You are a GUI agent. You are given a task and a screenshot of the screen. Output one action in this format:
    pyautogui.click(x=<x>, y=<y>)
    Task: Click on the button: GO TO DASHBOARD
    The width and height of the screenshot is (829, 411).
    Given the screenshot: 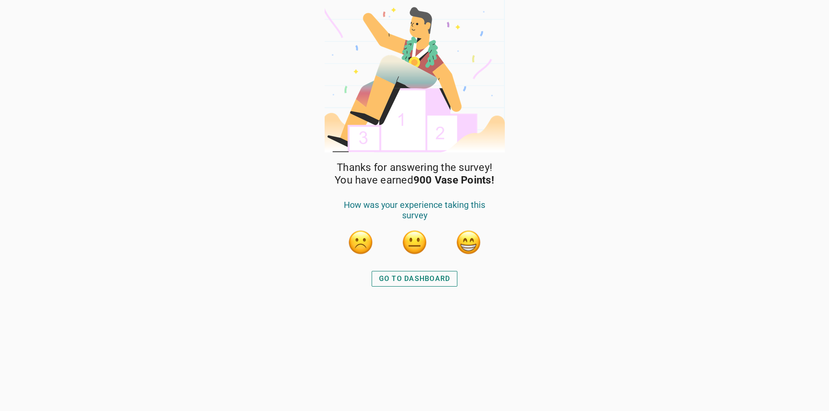 What is the action you would take?
    pyautogui.click(x=415, y=279)
    